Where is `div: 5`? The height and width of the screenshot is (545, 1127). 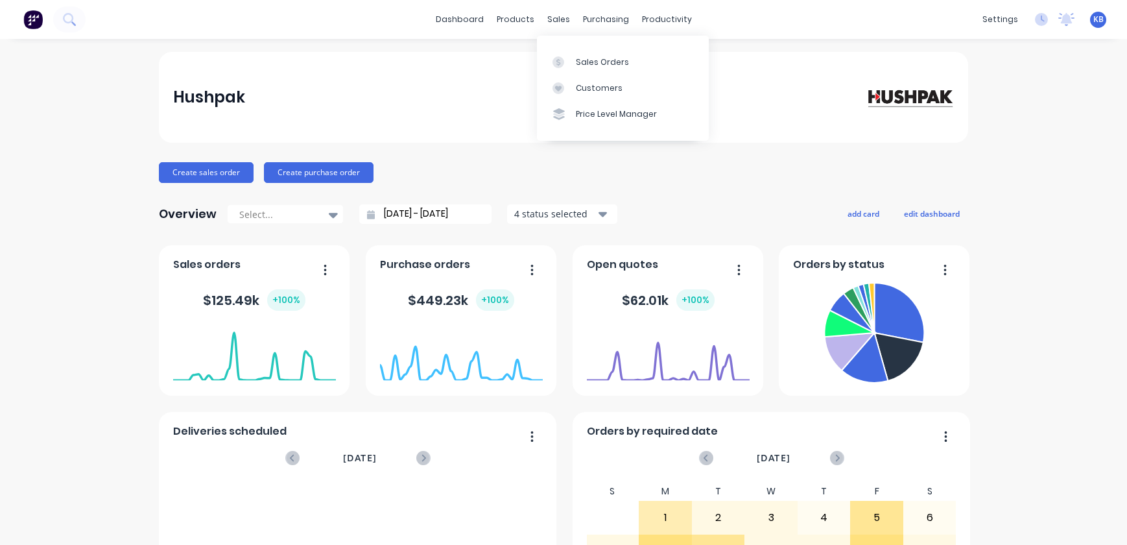
div: 5 is located at coordinates (877, 518).